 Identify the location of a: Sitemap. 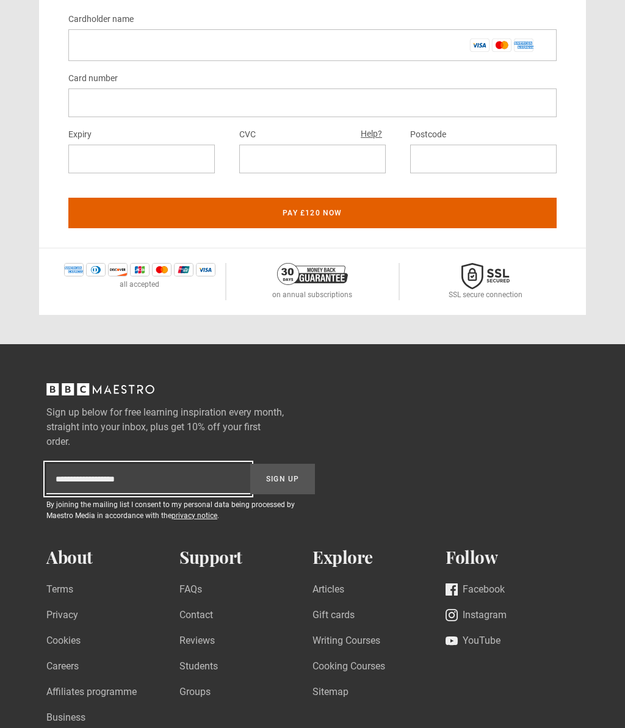
(330, 693).